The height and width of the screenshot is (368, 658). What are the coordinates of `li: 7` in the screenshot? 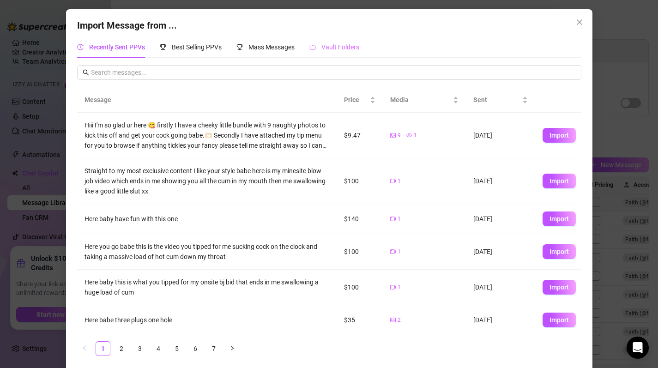 It's located at (214, 348).